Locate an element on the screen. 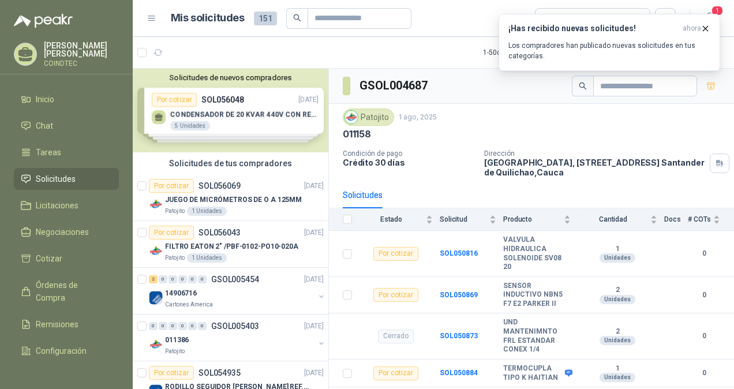 The height and width of the screenshot is (389, 734). span: Producto is located at coordinates (532, 219).